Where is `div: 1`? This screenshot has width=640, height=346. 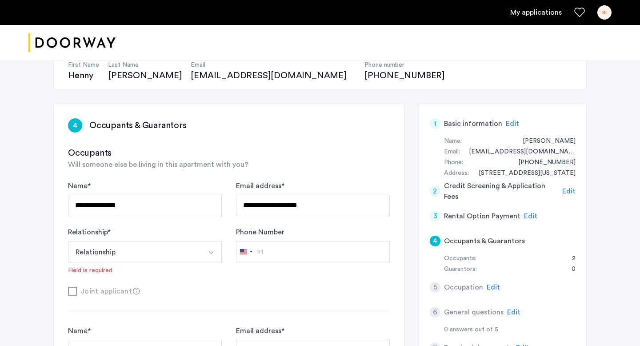 div: 1 is located at coordinates (435, 123).